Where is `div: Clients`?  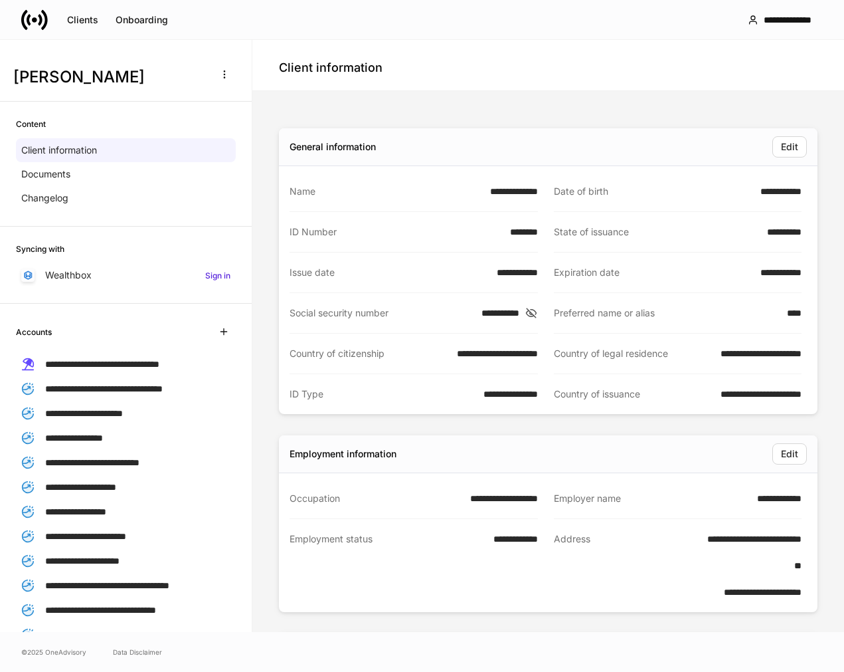
div: Clients is located at coordinates (82, 20).